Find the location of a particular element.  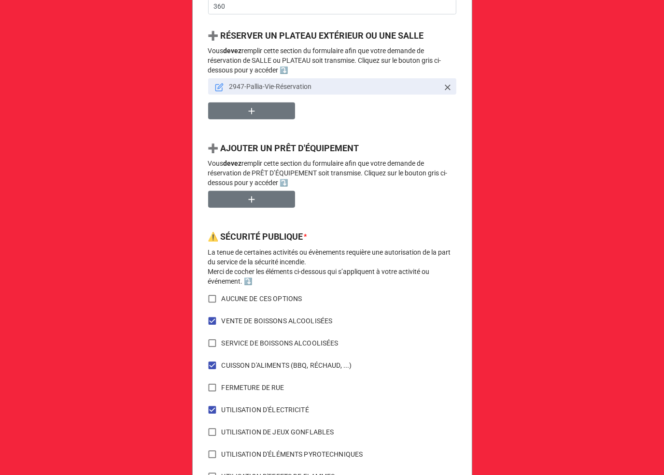

span: AUCUNE DE CES OPTIONS is located at coordinates (262, 299).